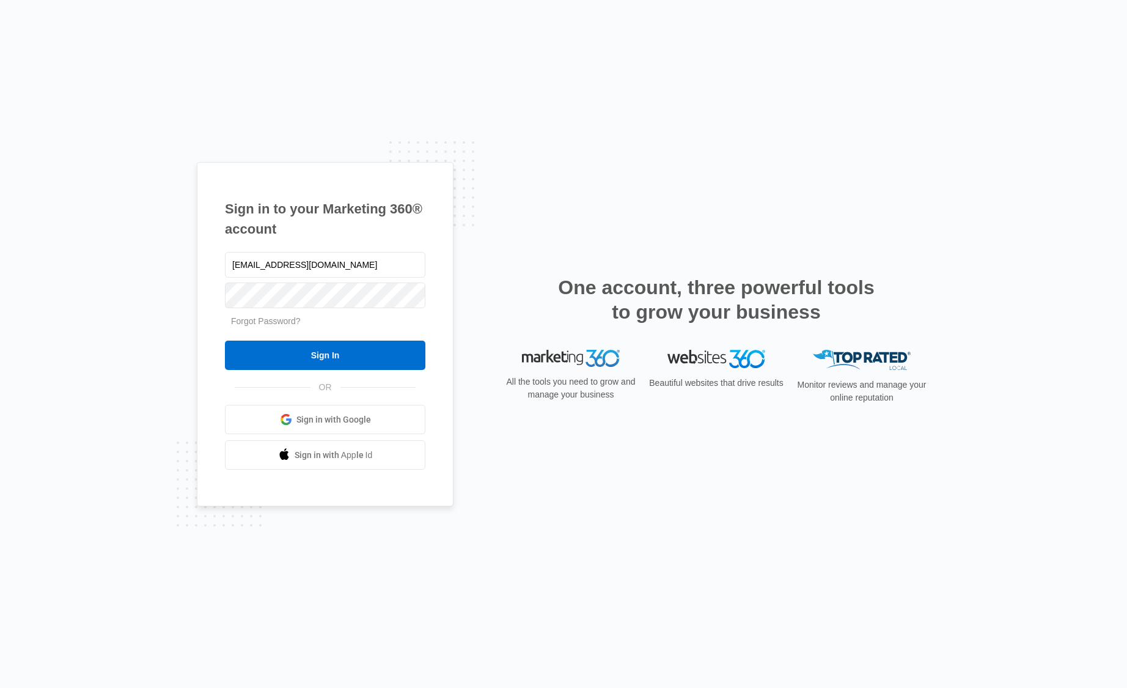 This screenshot has height=688, width=1127. What do you see at coordinates (325, 455) in the screenshot?
I see `a: Sign in with Apple Id` at bounding box center [325, 455].